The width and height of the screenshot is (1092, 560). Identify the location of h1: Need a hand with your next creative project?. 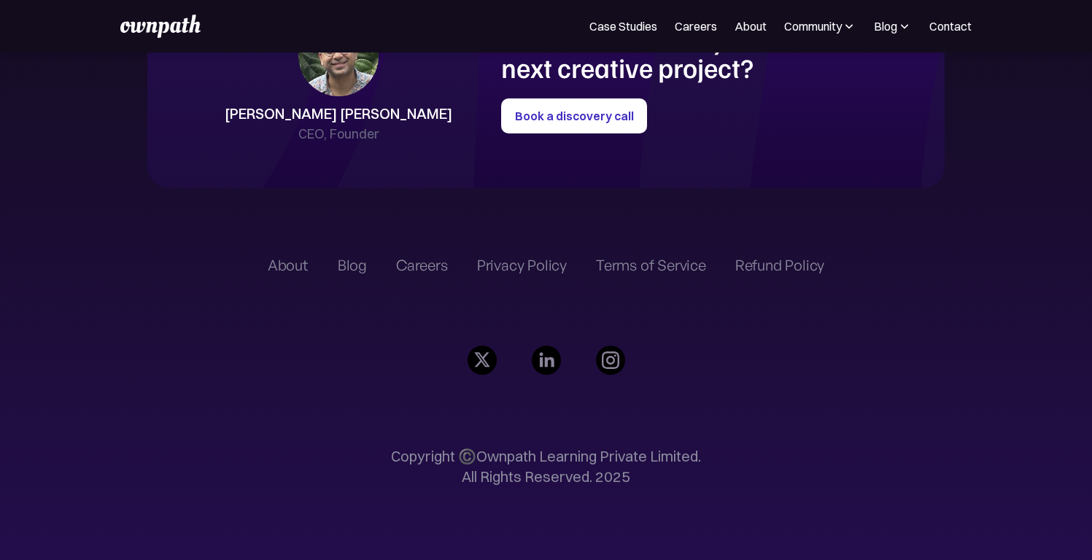
(655, 53).